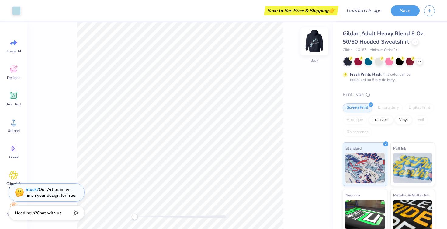  Describe the element at coordinates (405, 11) in the screenshot. I see `button: Save` at that location.